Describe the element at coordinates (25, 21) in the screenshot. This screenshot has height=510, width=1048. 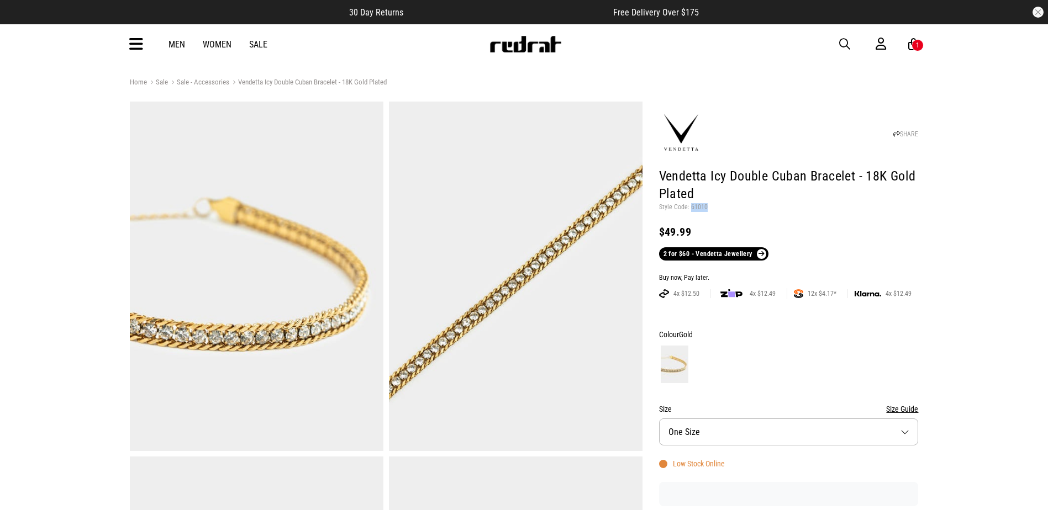
I see `button: Open LiveChat chat widget` at that location.